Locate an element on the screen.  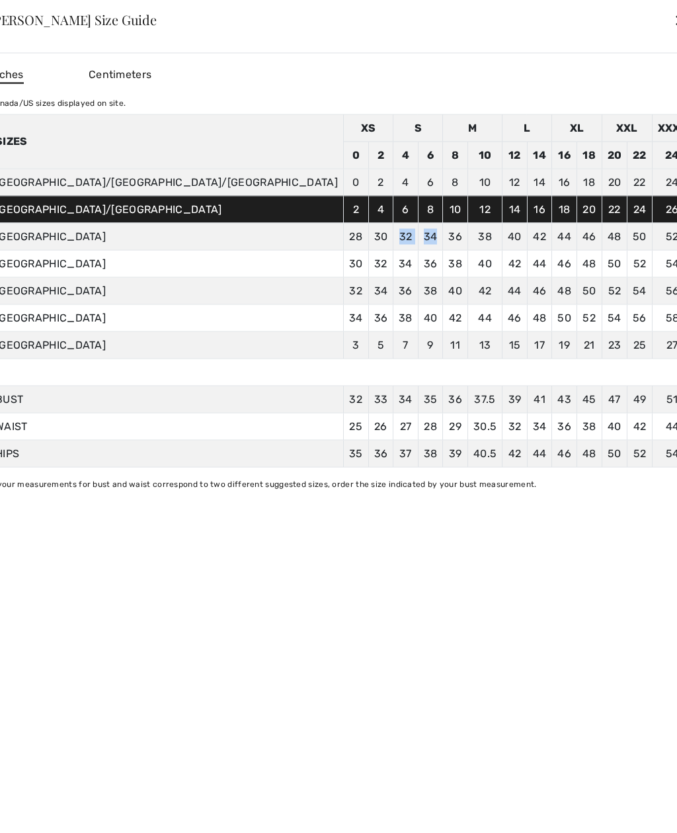
td: 54 is located at coordinates (615, 318).